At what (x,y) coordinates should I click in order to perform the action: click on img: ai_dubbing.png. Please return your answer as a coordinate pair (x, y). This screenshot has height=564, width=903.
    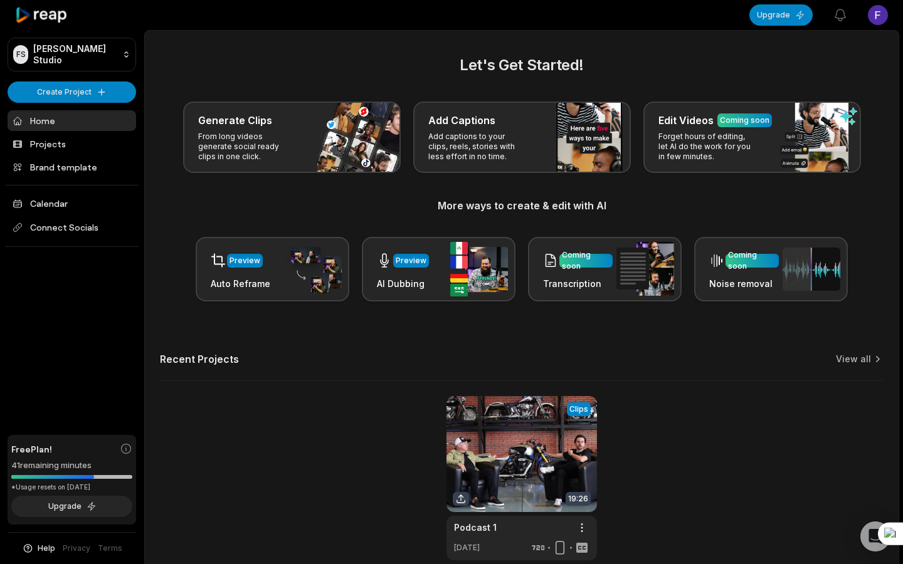
    Looking at the image, I should click on (479, 269).